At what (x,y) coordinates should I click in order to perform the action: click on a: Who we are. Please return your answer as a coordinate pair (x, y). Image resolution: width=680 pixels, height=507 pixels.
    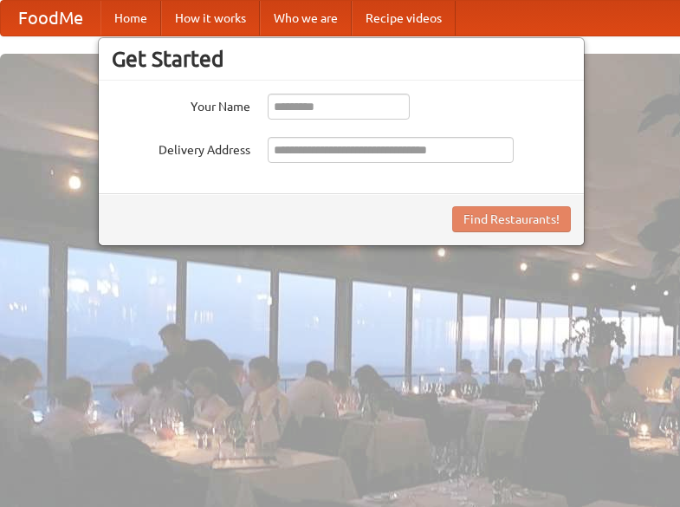
    Looking at the image, I should click on (306, 18).